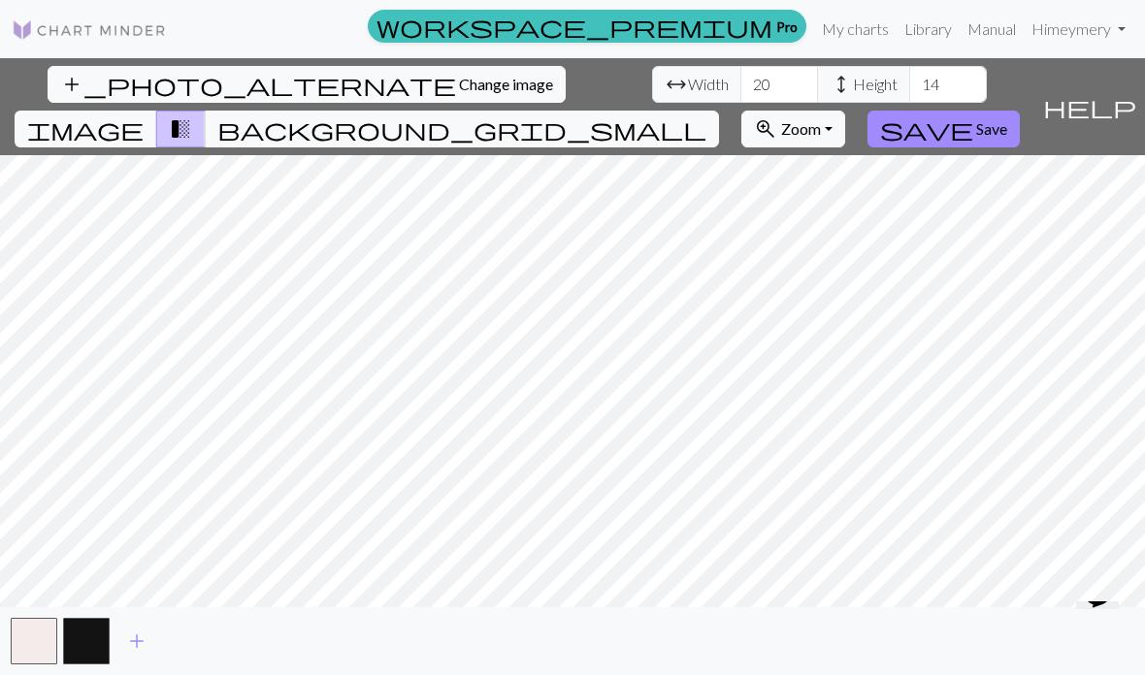 The image size is (1145, 675). I want to click on span: help, so click(1090, 107).